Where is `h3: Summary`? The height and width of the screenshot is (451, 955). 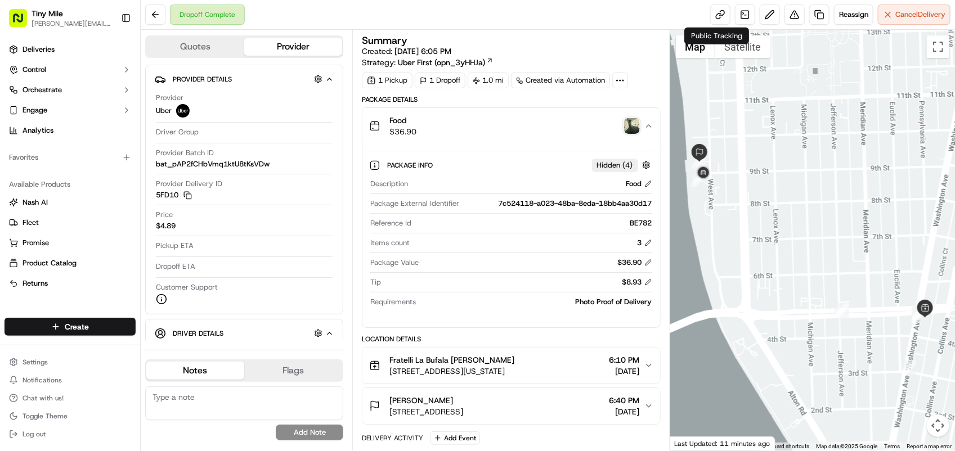 h3: Summary is located at coordinates (384, 41).